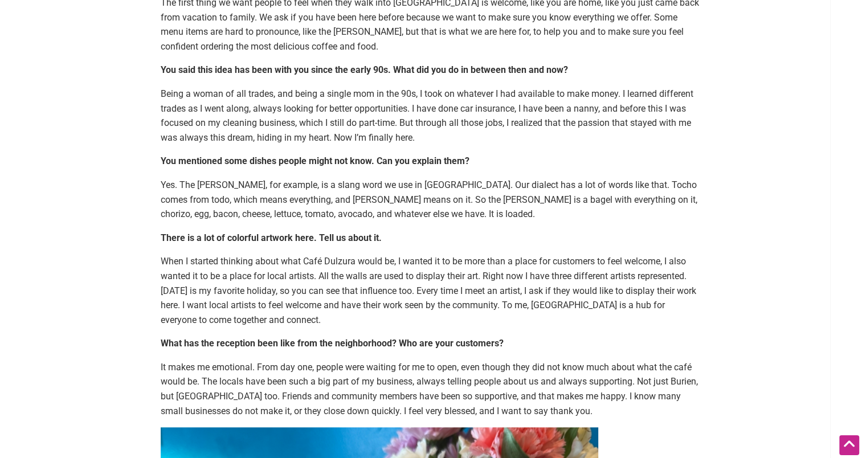  I want to click on strong: You mentioned some dishes people might not know. Can you explain them?, so click(315, 161).